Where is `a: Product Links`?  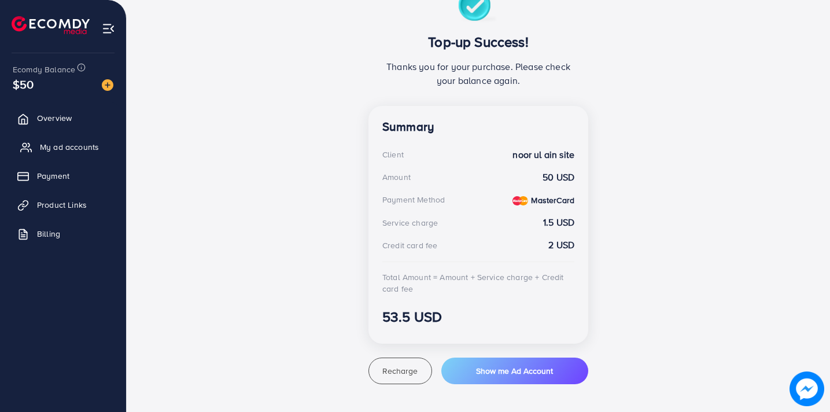
a: Product Links is located at coordinates (63, 205).